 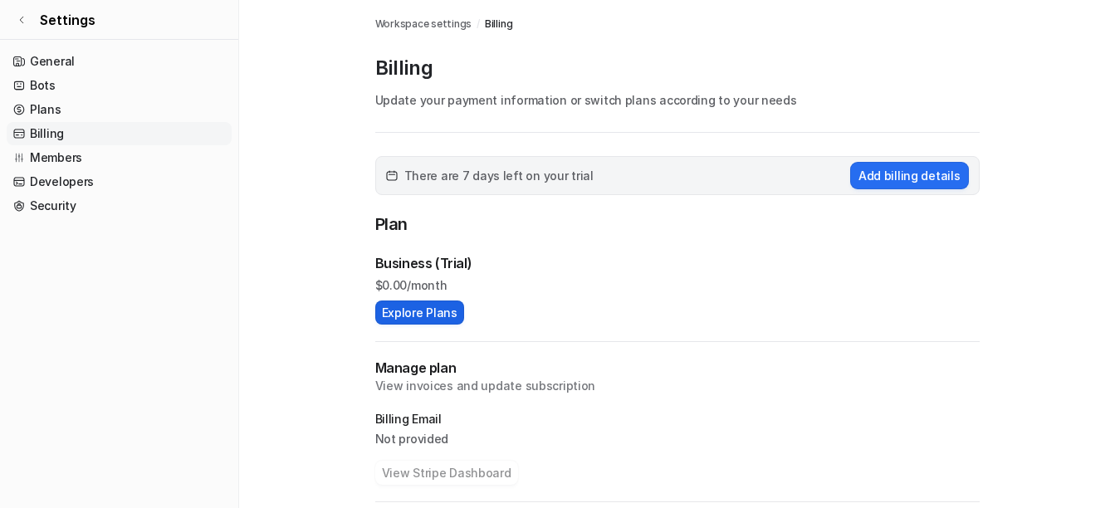 I want to click on a: Workspace settings, so click(x=423, y=24).